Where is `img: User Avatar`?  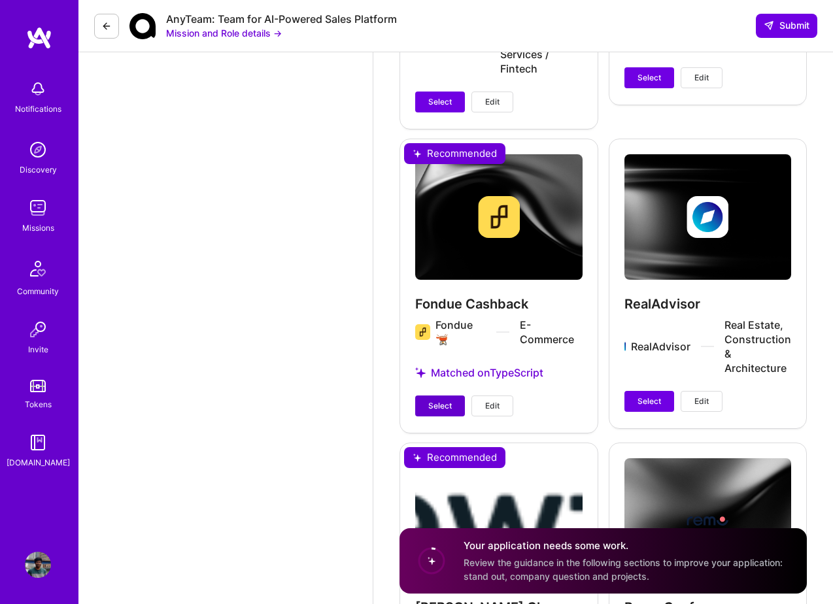 img: User Avatar is located at coordinates (38, 565).